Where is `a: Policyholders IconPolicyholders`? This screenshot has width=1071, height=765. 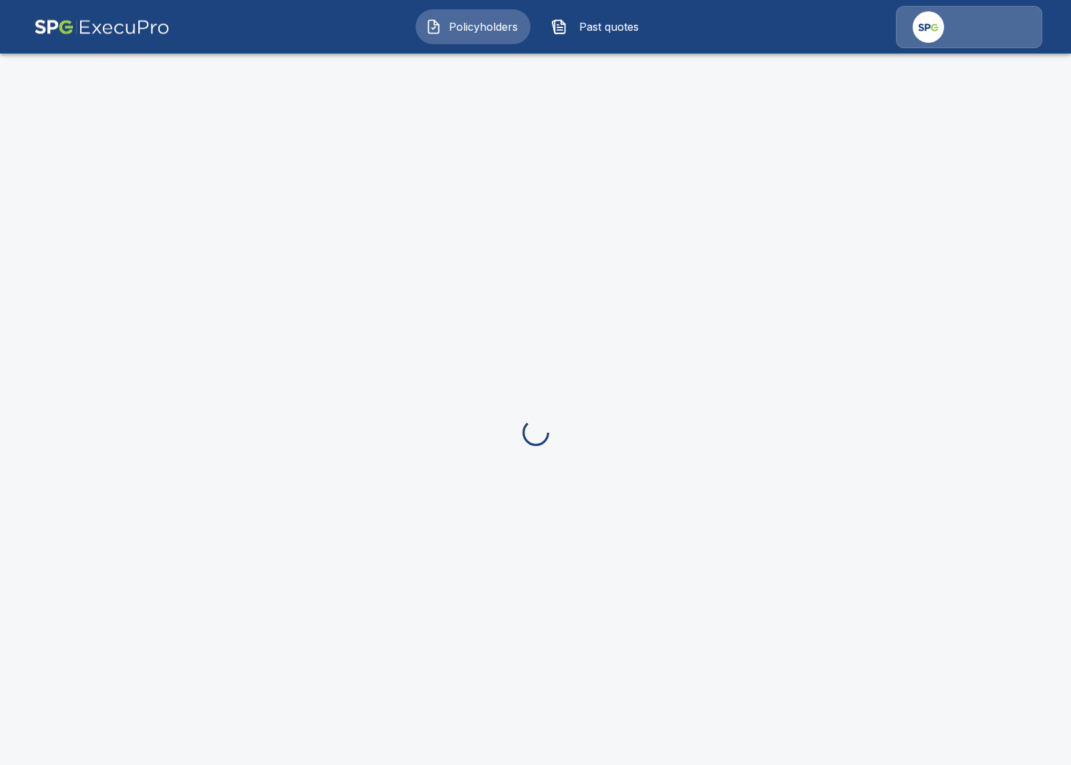
a: Policyholders IconPolicyholders is located at coordinates (473, 27).